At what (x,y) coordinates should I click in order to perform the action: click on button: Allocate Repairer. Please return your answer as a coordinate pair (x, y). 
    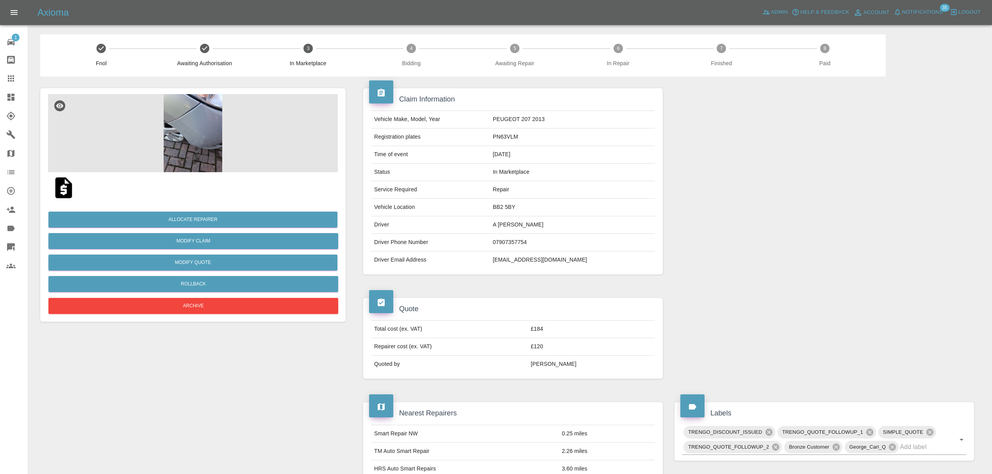
    Looking at the image, I should click on (193, 220).